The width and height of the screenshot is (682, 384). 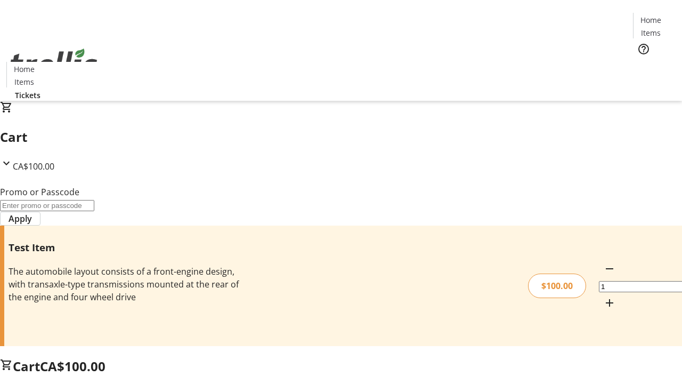 What do you see at coordinates (610, 269) in the screenshot?
I see `button: Decrement by one` at bounding box center [610, 269].